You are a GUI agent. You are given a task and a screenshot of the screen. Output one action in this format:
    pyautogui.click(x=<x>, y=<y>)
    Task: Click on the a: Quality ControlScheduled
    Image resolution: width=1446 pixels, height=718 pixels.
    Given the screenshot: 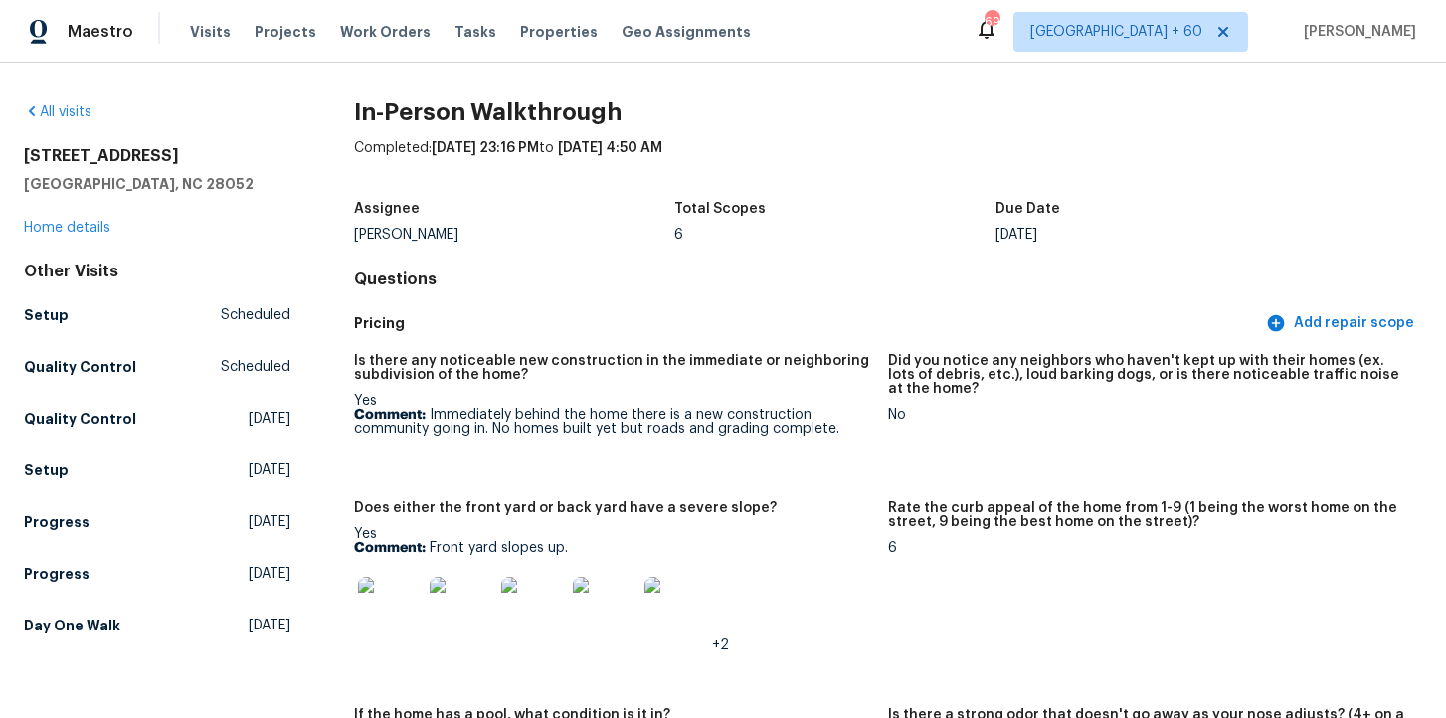 What is the action you would take?
    pyautogui.click(x=157, y=367)
    